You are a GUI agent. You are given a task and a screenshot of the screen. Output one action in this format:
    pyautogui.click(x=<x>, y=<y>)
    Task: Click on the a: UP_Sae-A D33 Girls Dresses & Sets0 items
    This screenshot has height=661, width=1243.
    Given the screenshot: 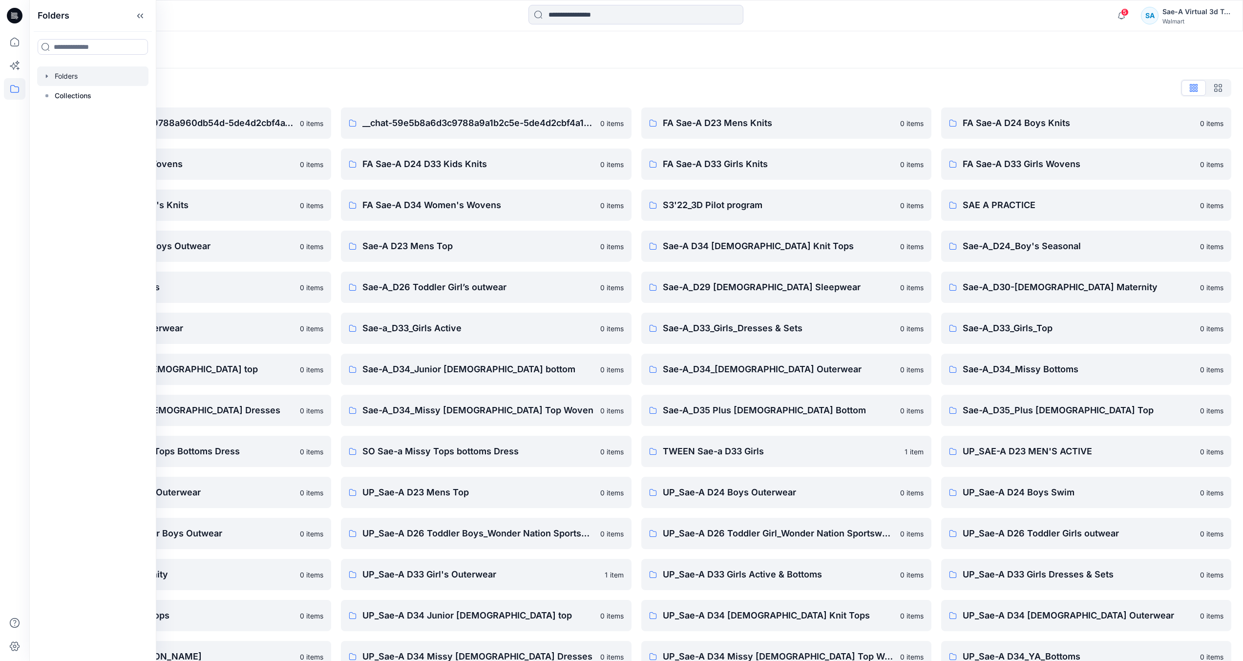 What is the action you would take?
    pyautogui.click(x=1086, y=575)
    